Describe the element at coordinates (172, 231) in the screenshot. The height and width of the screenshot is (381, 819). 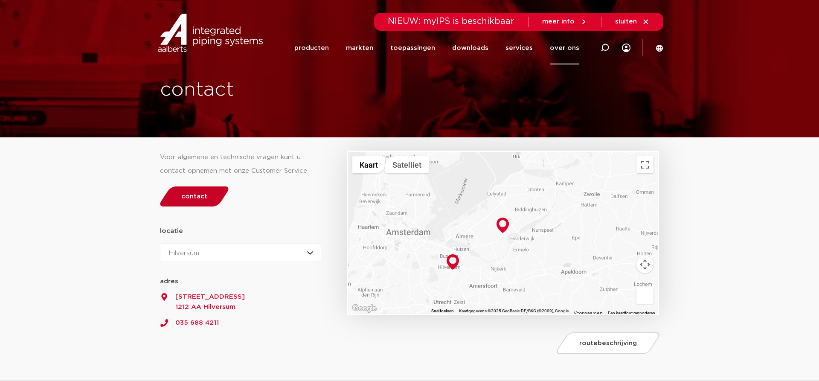
I see `strong: locatie` at that location.